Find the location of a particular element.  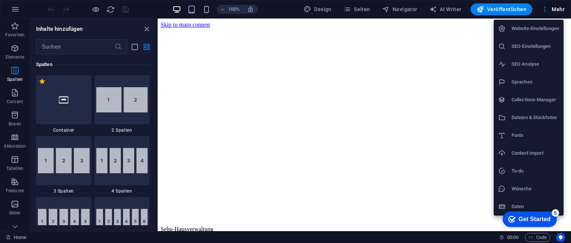

h6: Sprachen is located at coordinates (535, 82).